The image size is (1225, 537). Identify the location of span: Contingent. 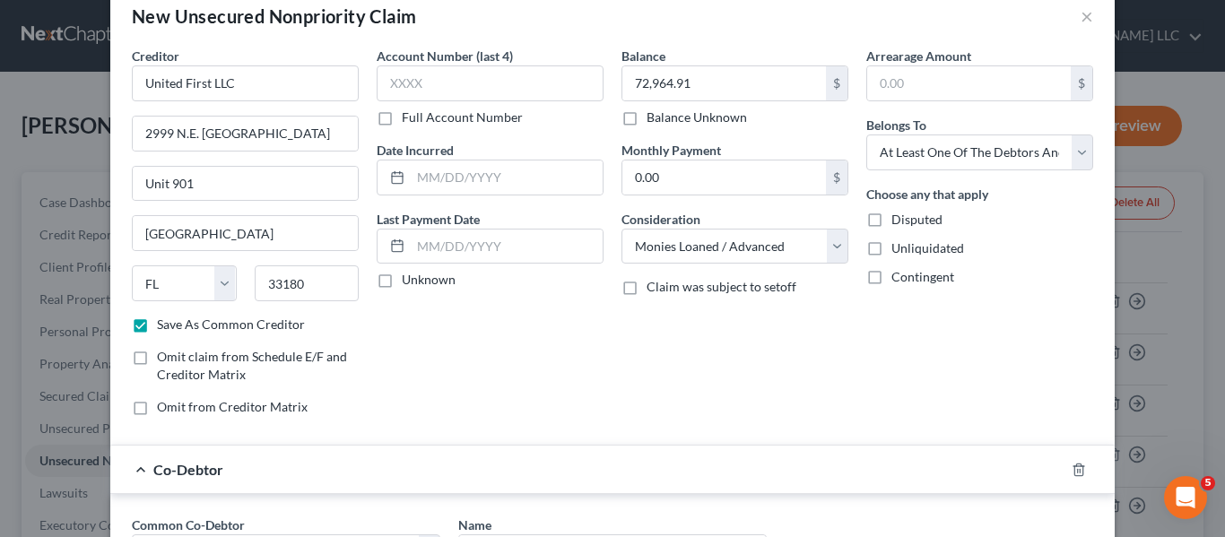
(922, 276).